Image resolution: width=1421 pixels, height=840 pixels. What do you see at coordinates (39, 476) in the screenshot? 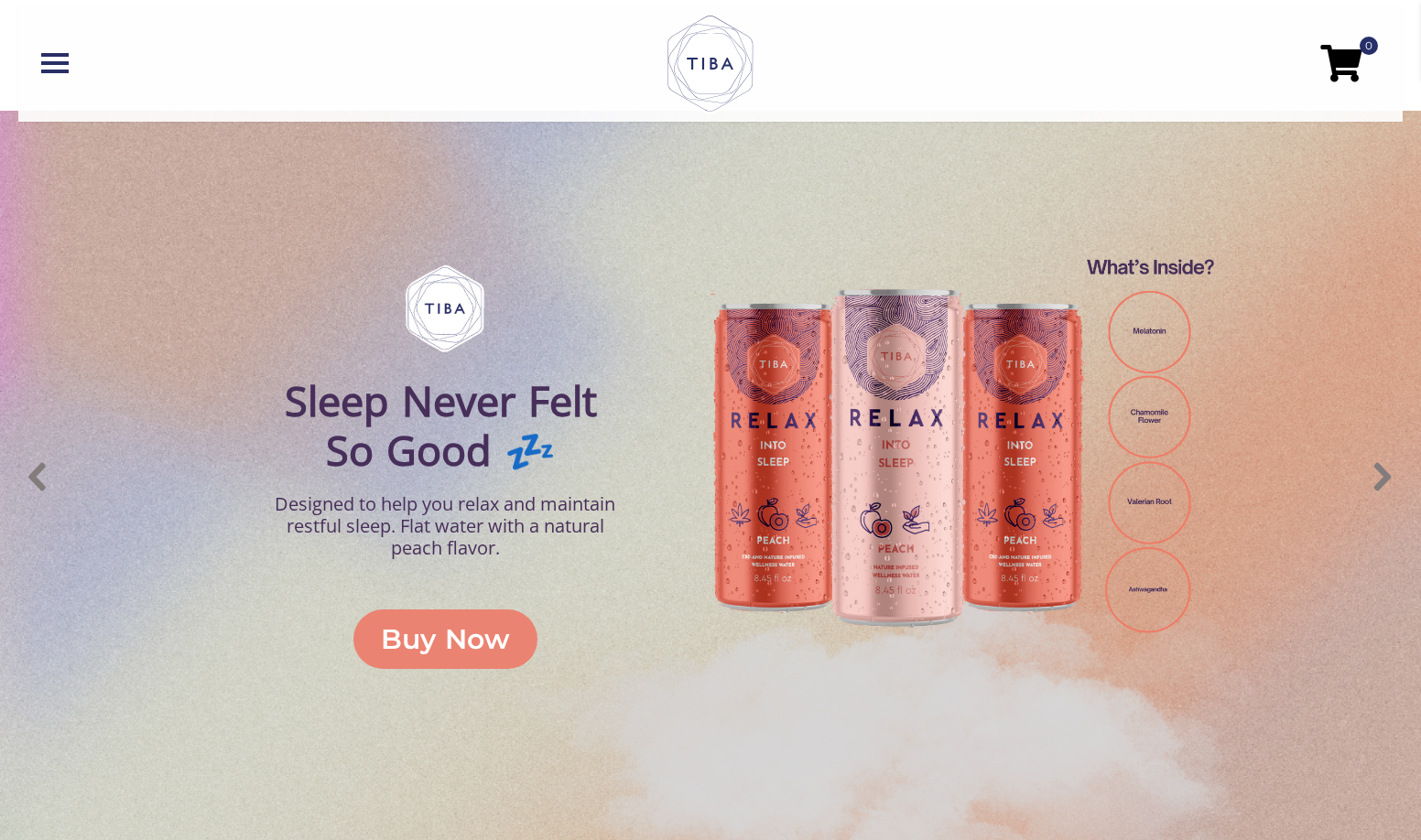
I see `img: previous arrow` at bounding box center [39, 476].